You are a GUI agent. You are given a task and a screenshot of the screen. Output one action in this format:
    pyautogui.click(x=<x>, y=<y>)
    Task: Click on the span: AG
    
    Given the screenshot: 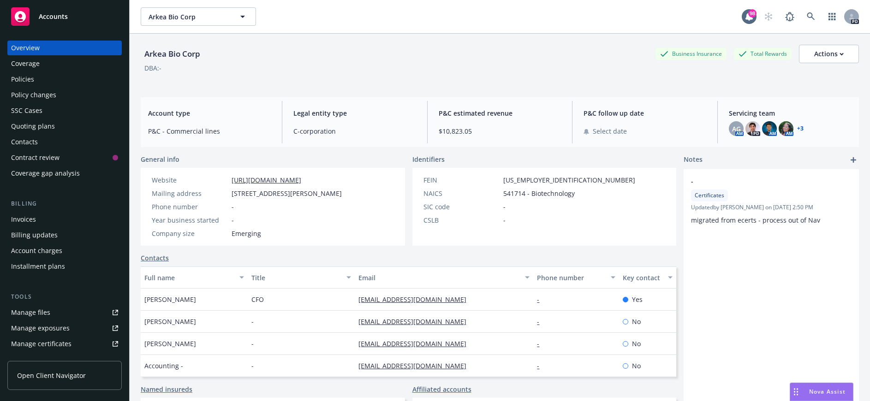 What is the action you would take?
    pyautogui.click(x=737, y=129)
    